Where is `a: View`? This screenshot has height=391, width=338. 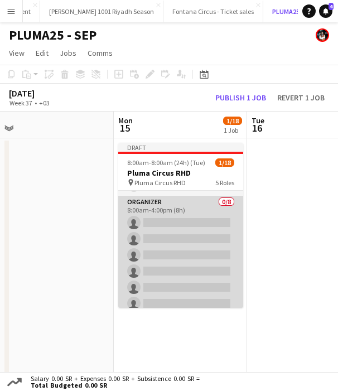
a: View is located at coordinates (17, 53).